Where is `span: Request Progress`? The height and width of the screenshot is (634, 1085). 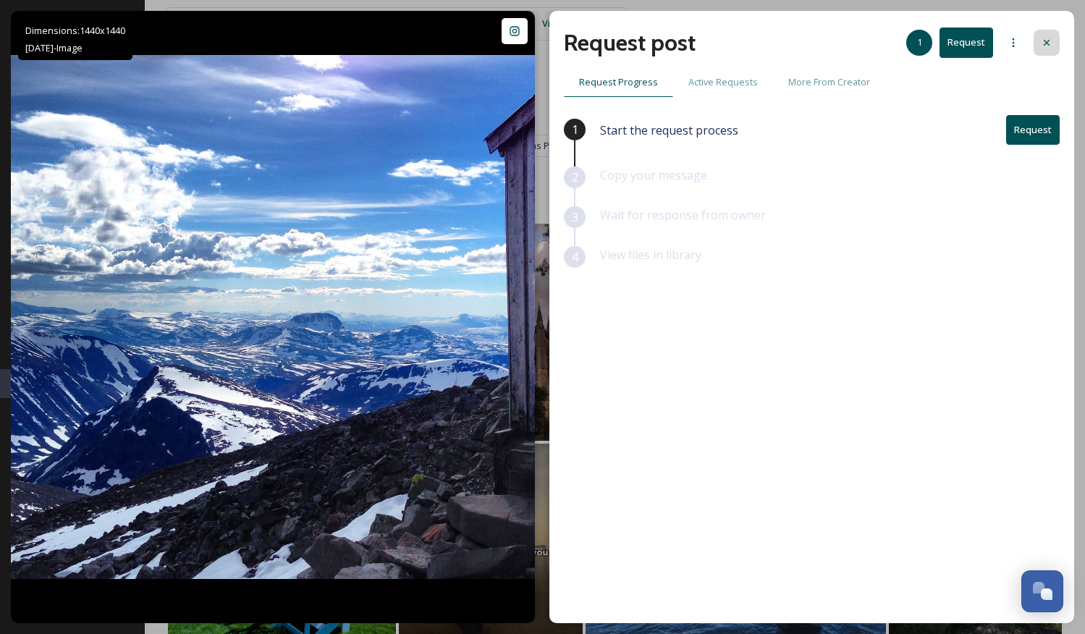 span: Request Progress is located at coordinates (618, 82).